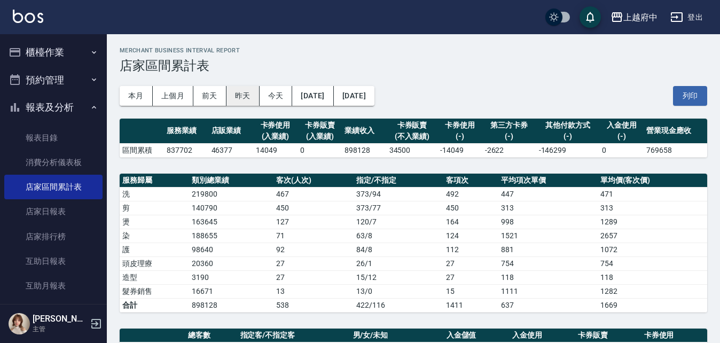 The width and height of the screenshot is (720, 343). I want to click on td: 373 / 94, so click(398, 194).